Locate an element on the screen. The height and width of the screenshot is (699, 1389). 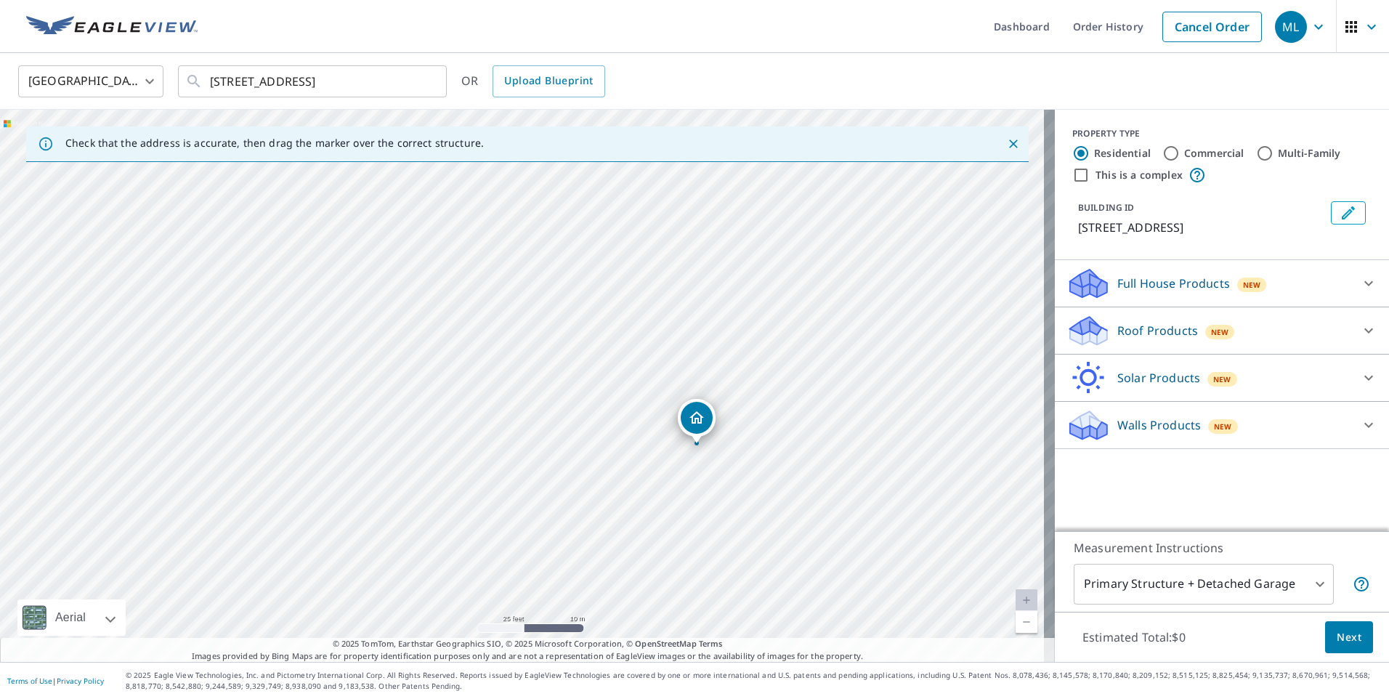
a: Privacy Policy is located at coordinates (80, 681).